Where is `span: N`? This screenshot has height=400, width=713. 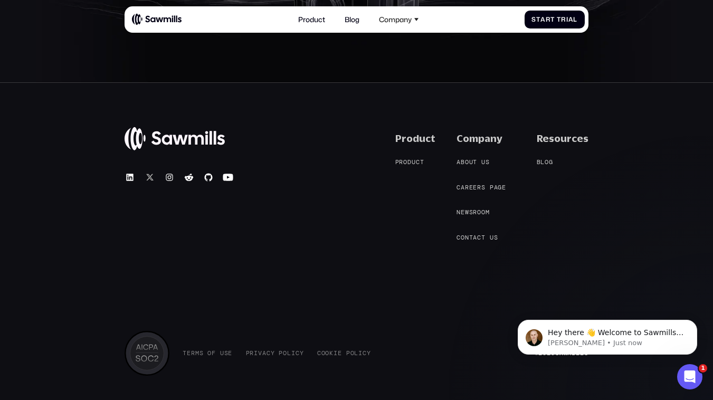 span: N is located at coordinates (459, 212).